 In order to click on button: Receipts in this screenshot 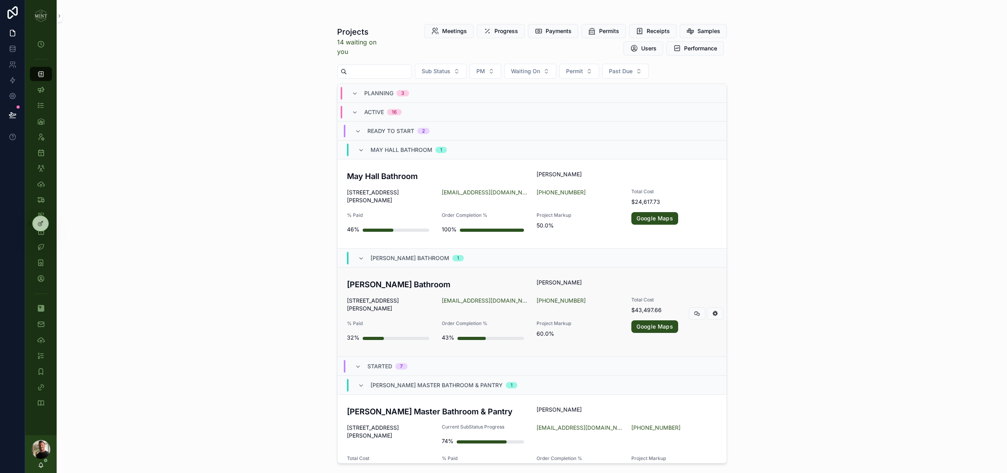, I will do `click(652, 31)`.